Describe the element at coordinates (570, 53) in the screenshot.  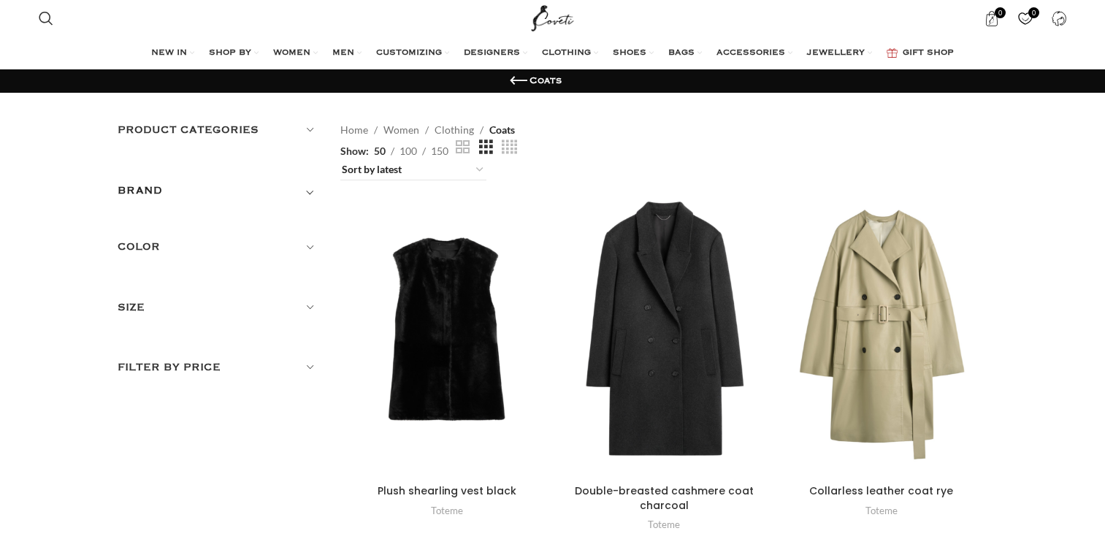
I see `a: CLOTHING` at that location.